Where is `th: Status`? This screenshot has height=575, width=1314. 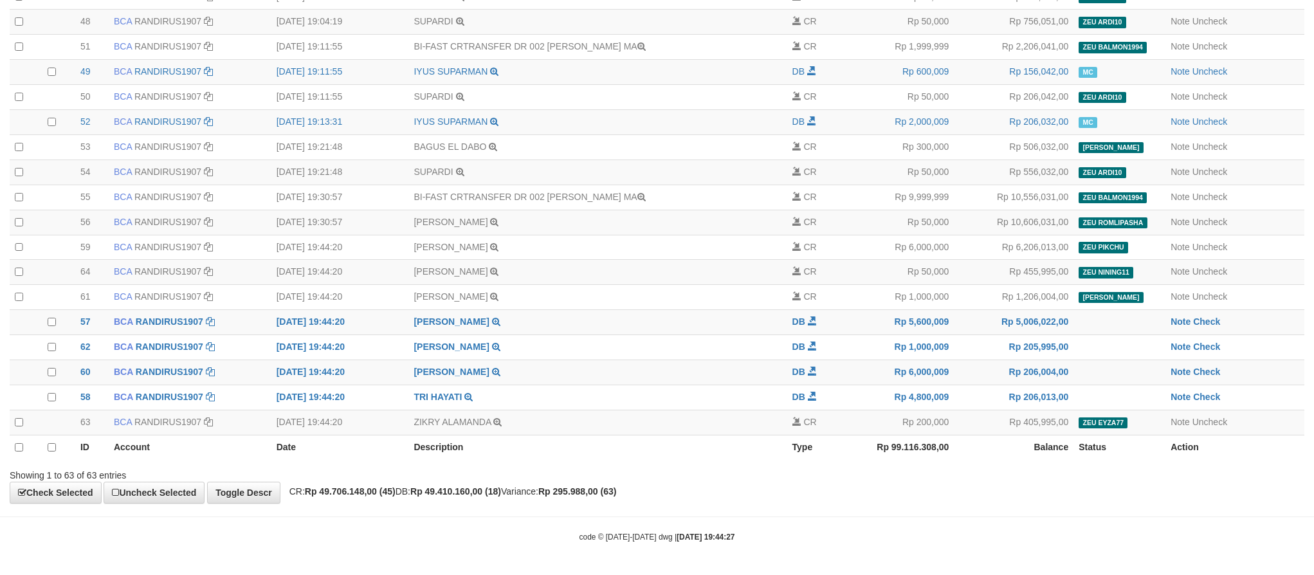 th: Status is located at coordinates (1119, 447).